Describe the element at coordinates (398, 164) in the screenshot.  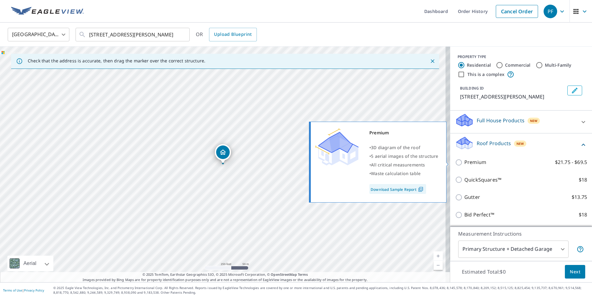
I see `span: All critical measurements` at that location.